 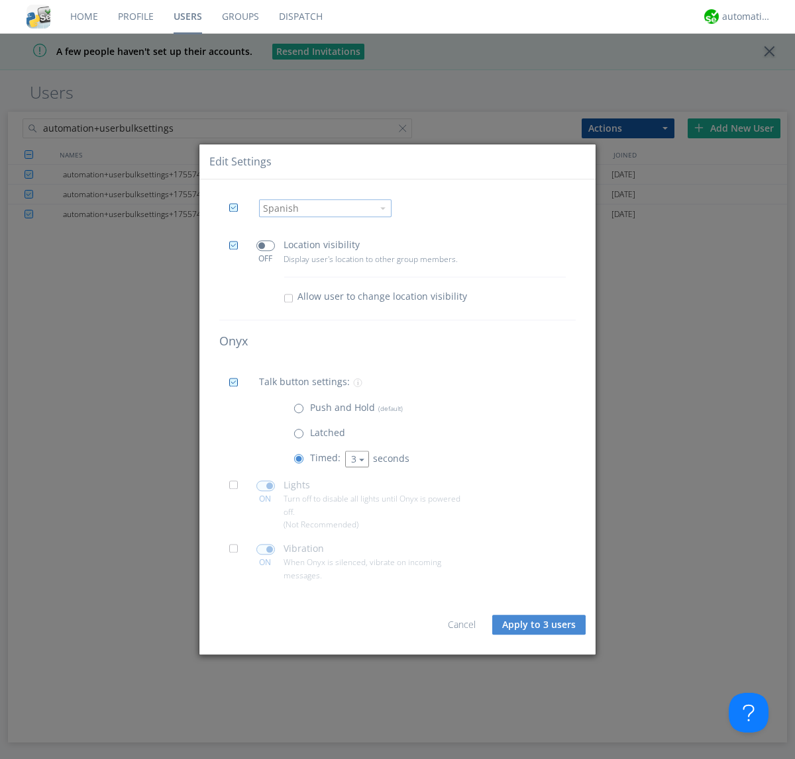 What do you see at coordinates (391, 458) in the screenshot?
I see `span: seconds` at bounding box center [391, 458].